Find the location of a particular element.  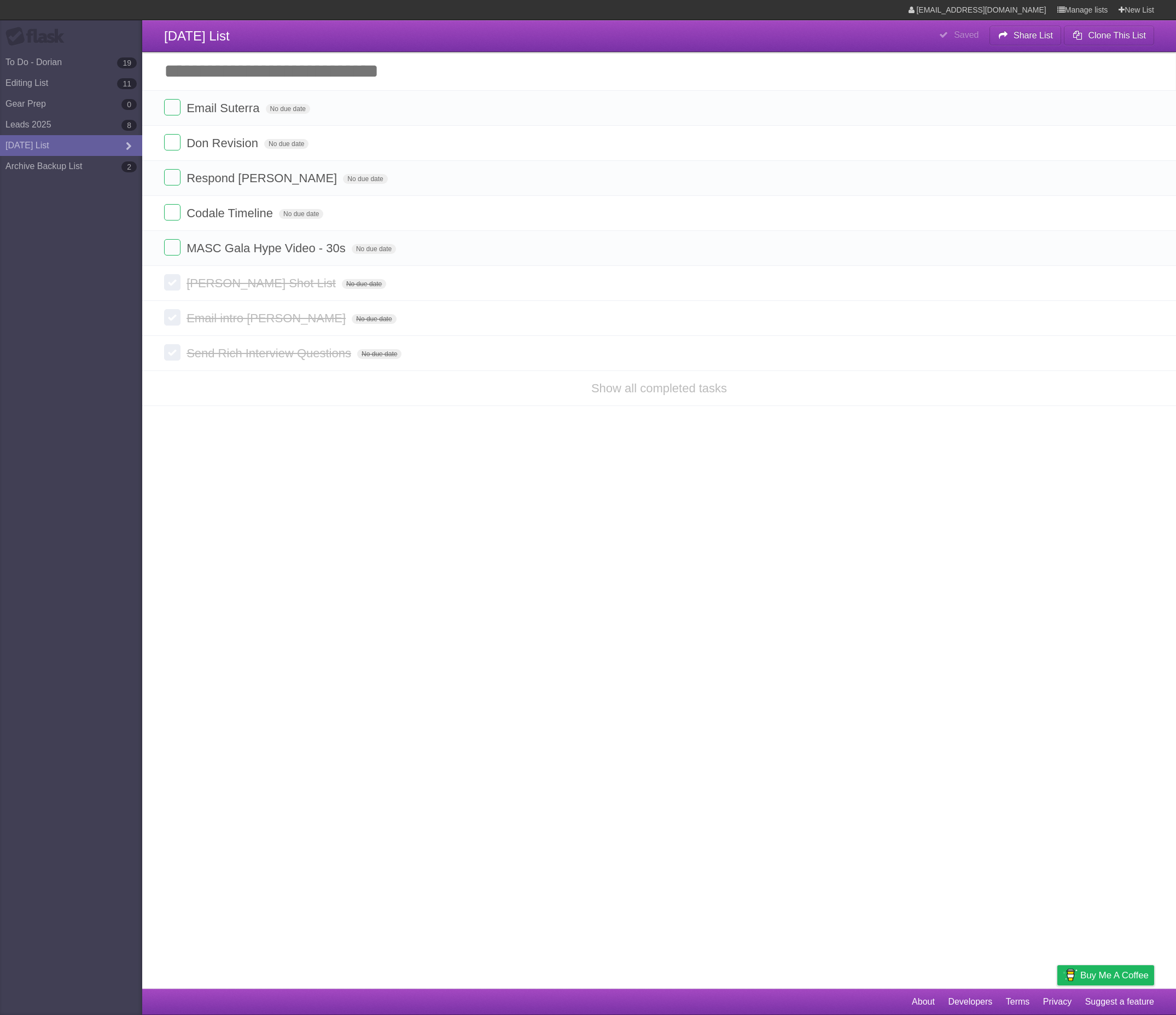

div: Flask is located at coordinates (38, 37).